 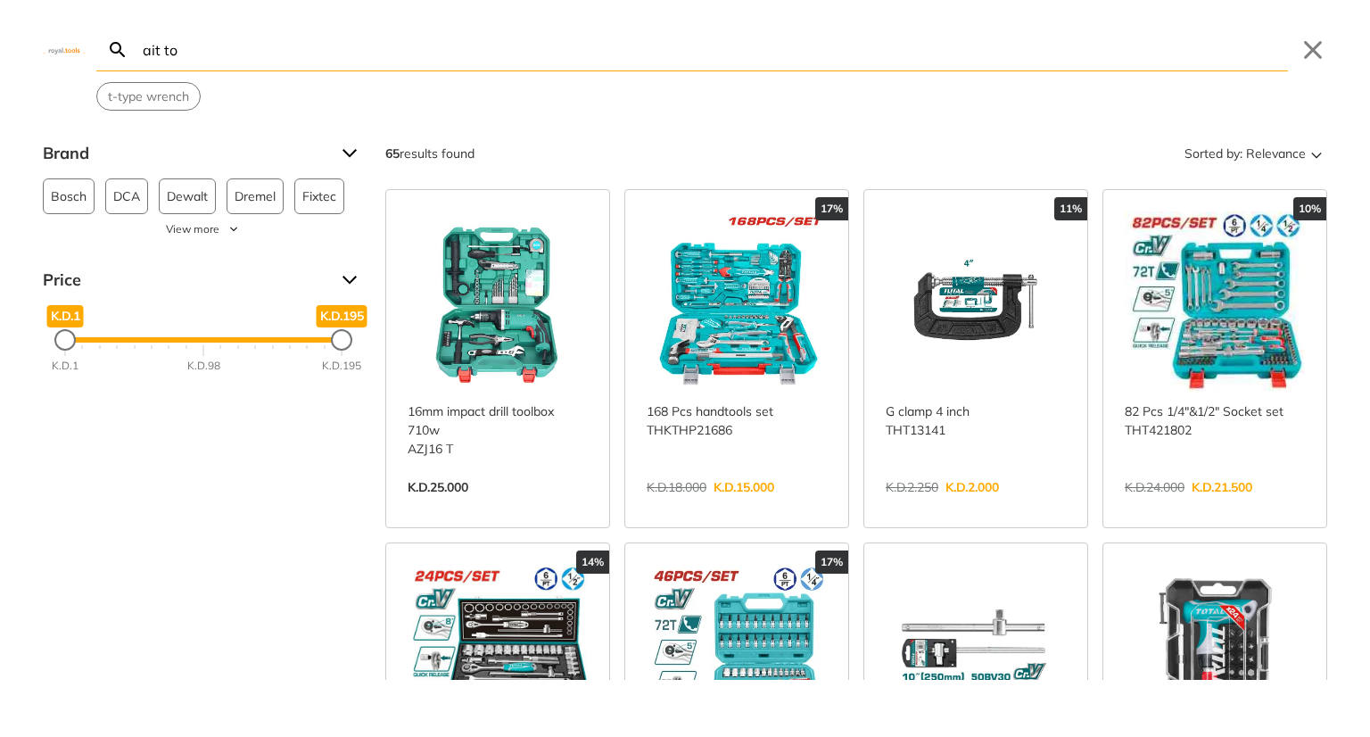 I want to click on input: Search…, so click(x=714, y=49).